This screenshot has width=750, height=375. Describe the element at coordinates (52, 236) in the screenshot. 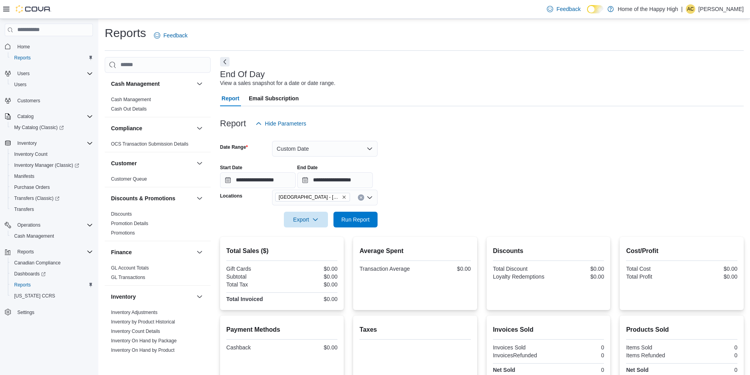

I see `button: Cash Management` at that location.